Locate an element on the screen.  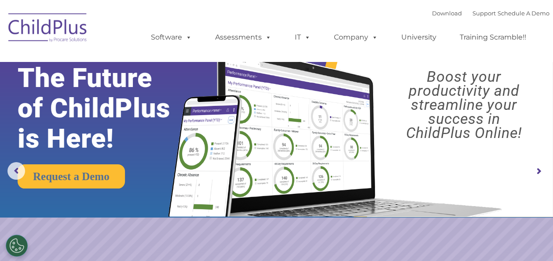
a: Assessments is located at coordinates (243, 37).